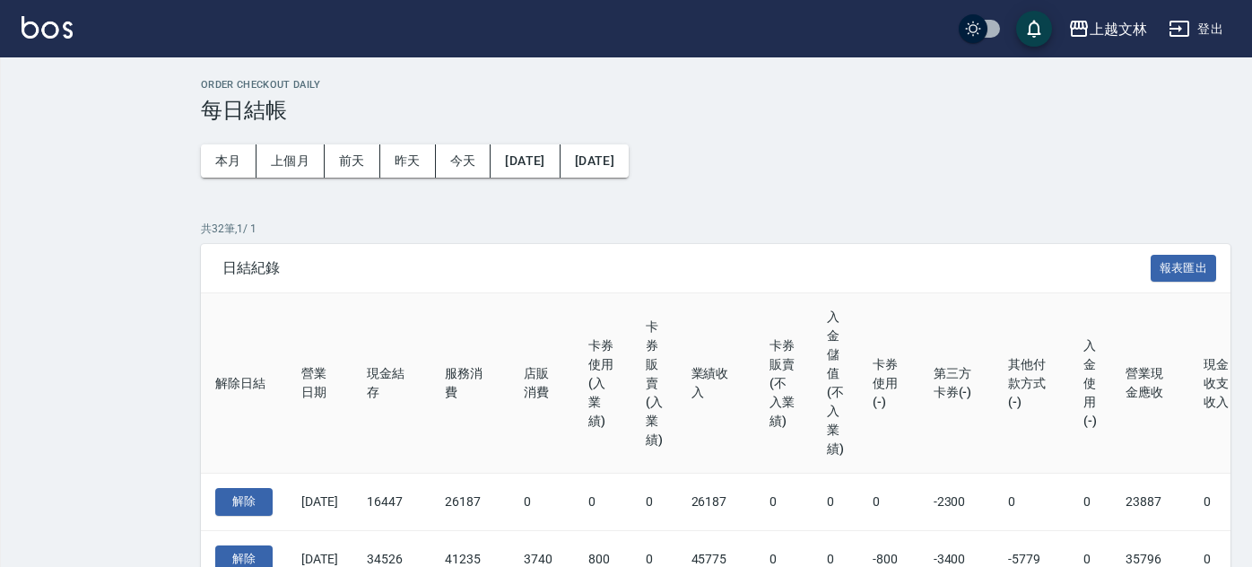 The width and height of the screenshot is (1252, 567). Describe the element at coordinates (464, 161) in the screenshot. I see `button: 今天` at that location.